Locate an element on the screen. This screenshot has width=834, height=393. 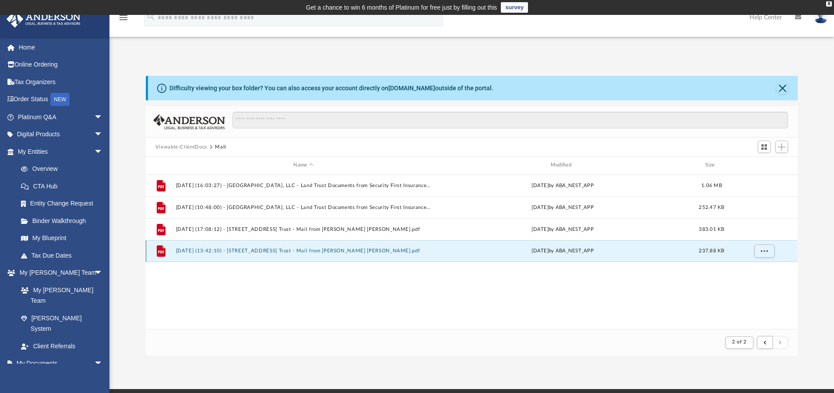
div: by ABA_NEST_APP is located at coordinates (562, 251).